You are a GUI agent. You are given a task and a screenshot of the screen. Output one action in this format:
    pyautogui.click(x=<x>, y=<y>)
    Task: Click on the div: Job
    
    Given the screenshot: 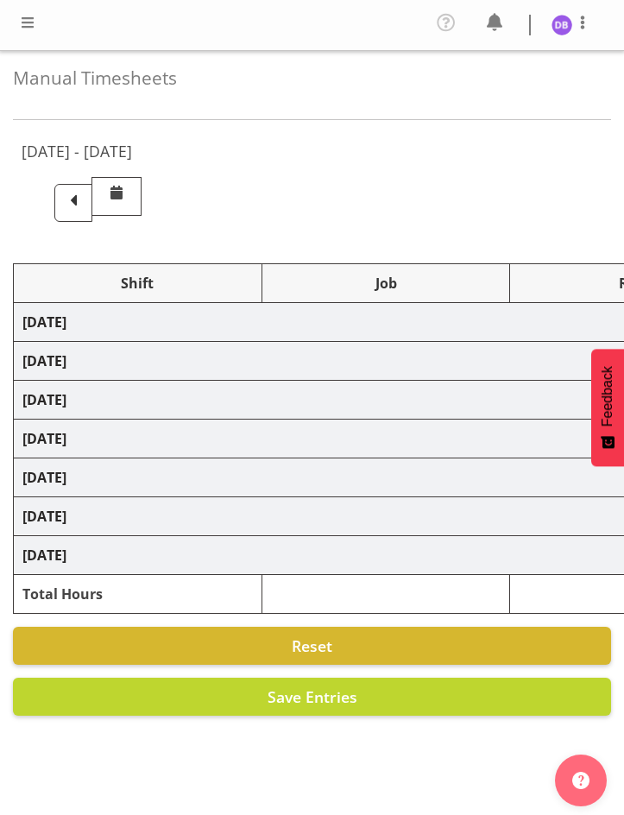 What is the action you would take?
    pyautogui.click(x=386, y=283)
    